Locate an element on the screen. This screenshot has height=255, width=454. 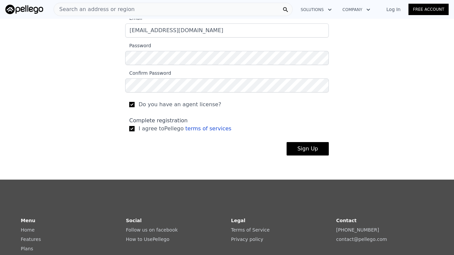
a: How to UsePellego is located at coordinates (148, 239).